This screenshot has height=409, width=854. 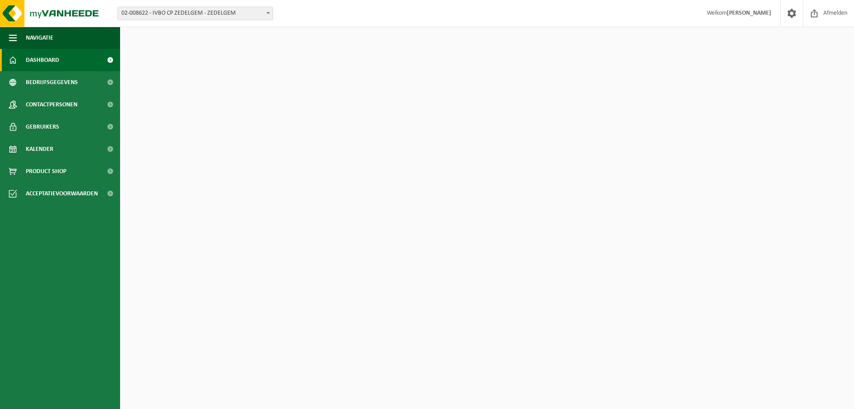 I want to click on span: Product Shop, so click(x=46, y=171).